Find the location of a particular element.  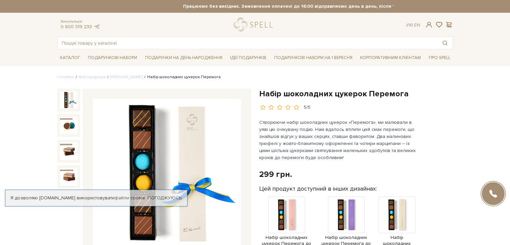

div: 5/5 is located at coordinates (307, 107).